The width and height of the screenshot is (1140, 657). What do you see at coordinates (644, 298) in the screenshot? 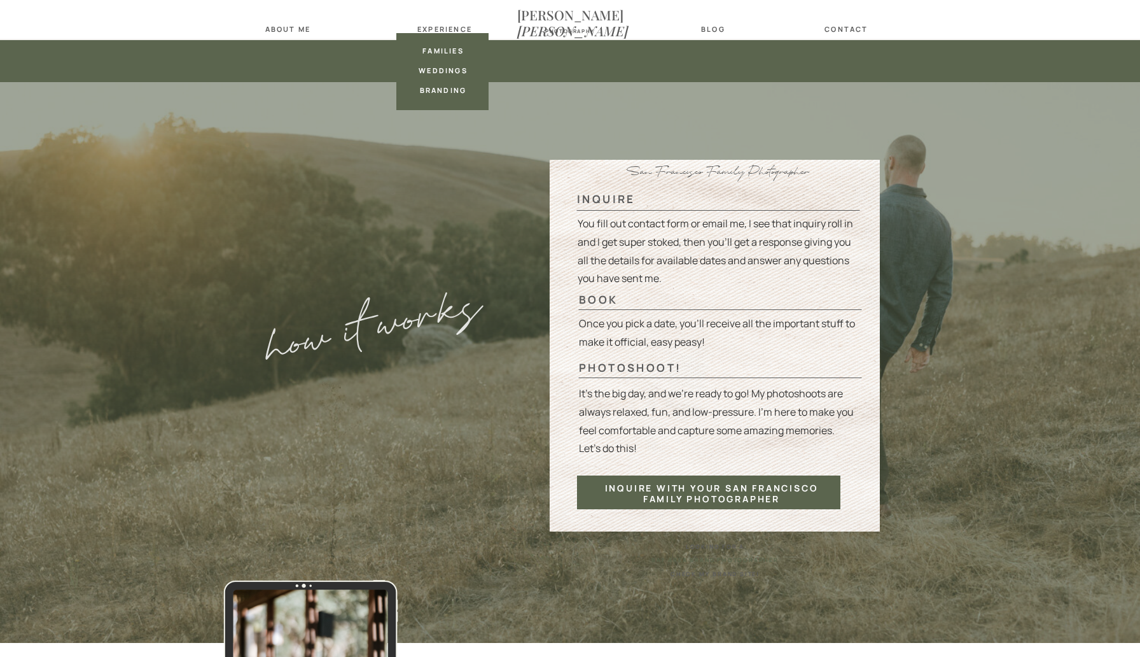
I see `a: book` at bounding box center [644, 298].